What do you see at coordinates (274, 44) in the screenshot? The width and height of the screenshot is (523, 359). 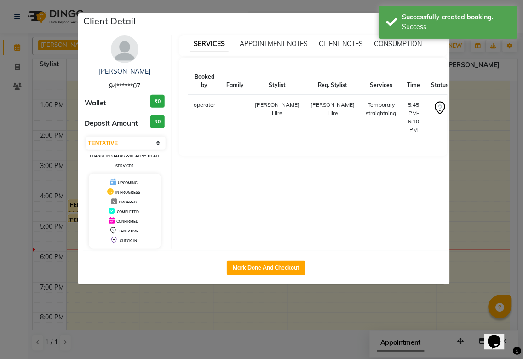 I see `span: APPOINTMENT NOTES` at bounding box center [274, 44].